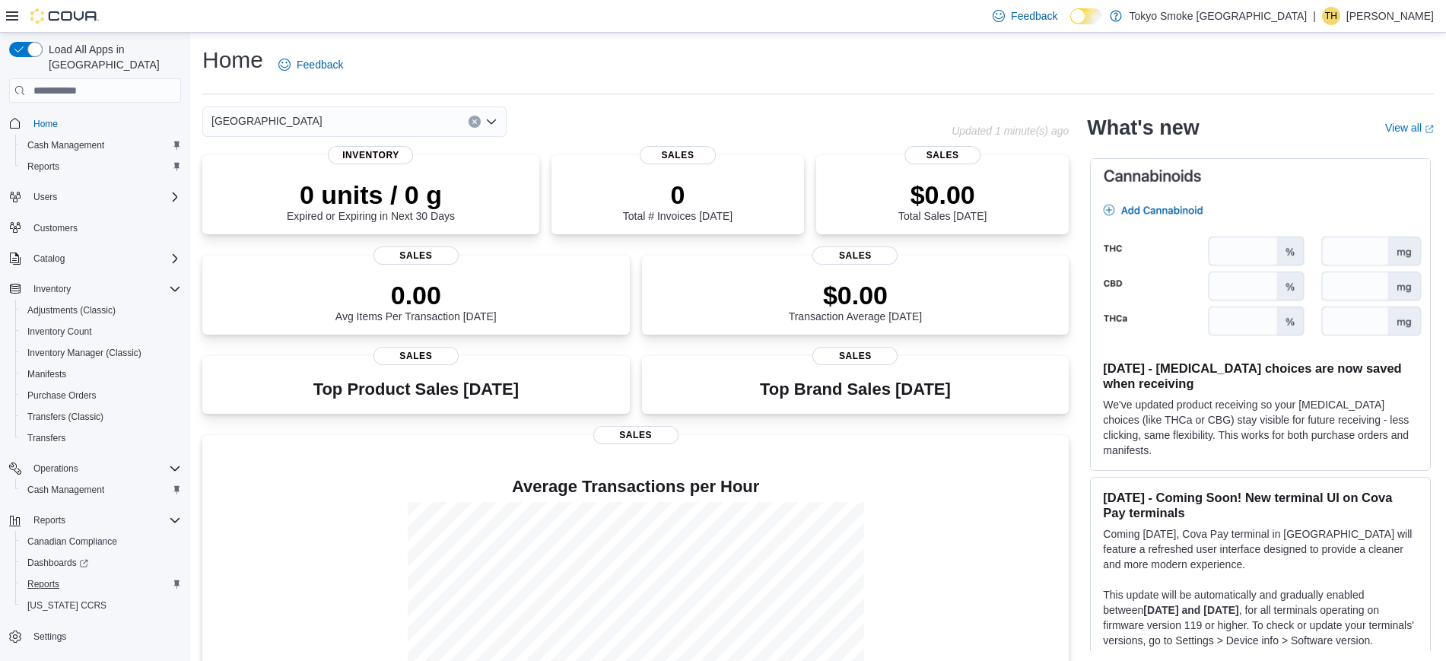  What do you see at coordinates (101, 374) in the screenshot?
I see `button: Manifests` at bounding box center [101, 374].